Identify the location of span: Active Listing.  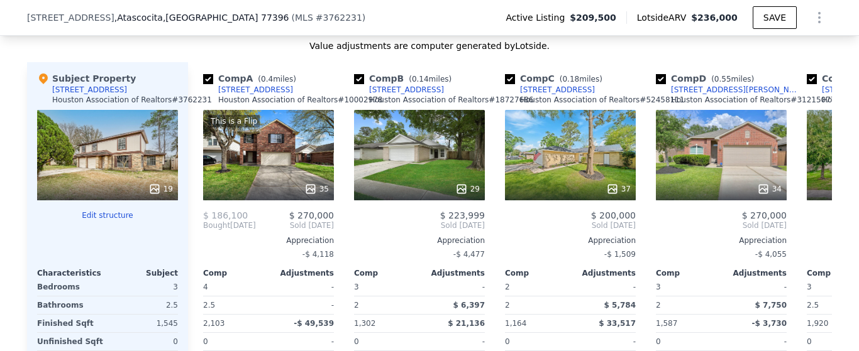
(538, 18).